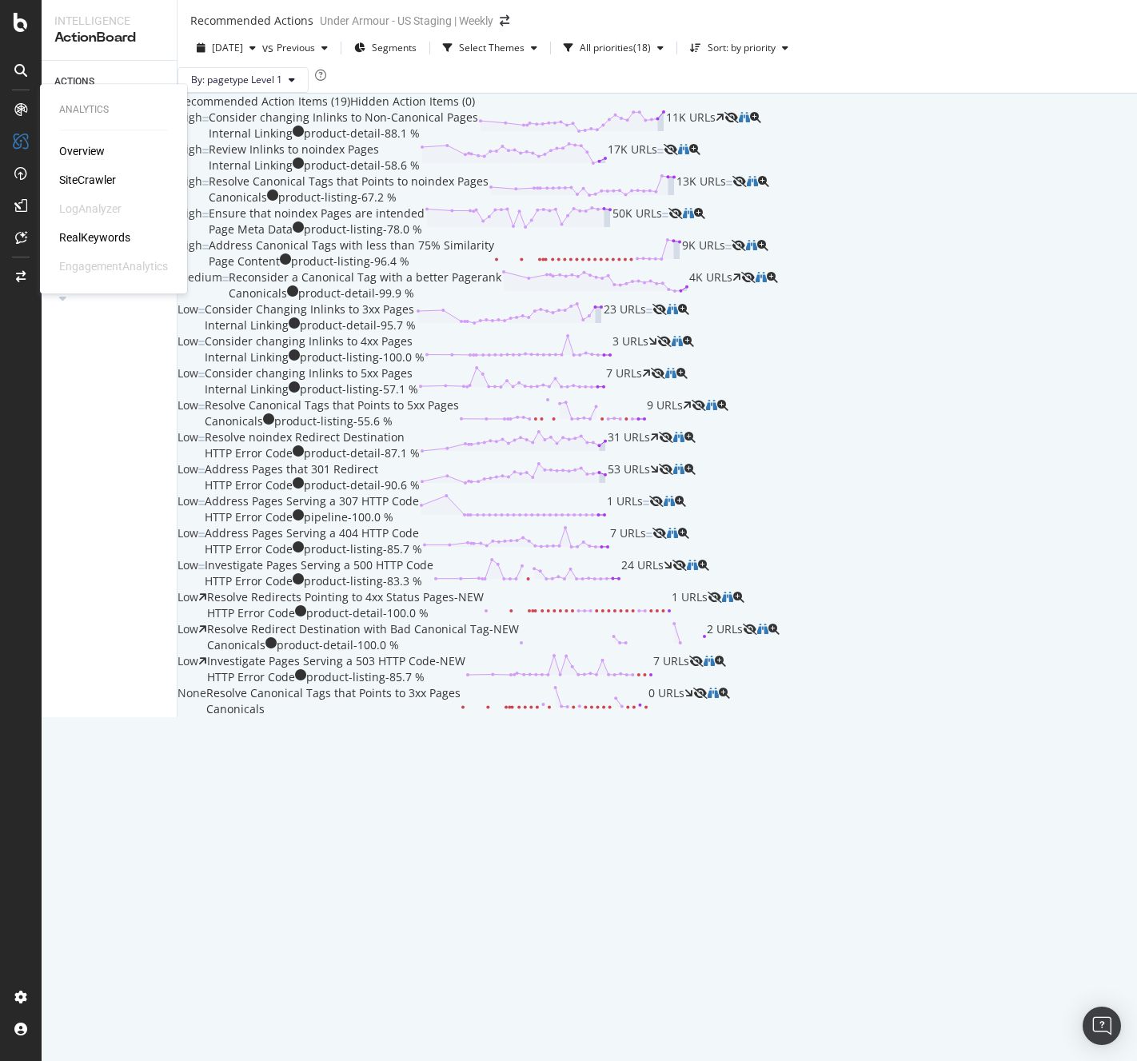 The width and height of the screenshot is (1137, 1061). Describe the element at coordinates (227, 47) in the screenshot. I see `span: 2025 Aug. 30th` at that location.